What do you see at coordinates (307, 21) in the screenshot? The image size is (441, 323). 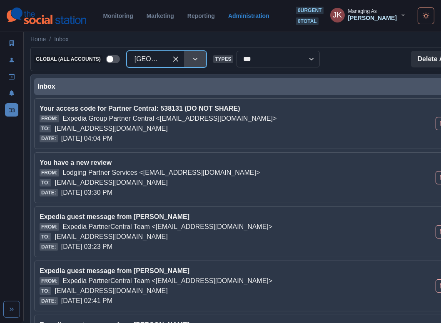 I see `span: 0 total` at bounding box center [307, 21].